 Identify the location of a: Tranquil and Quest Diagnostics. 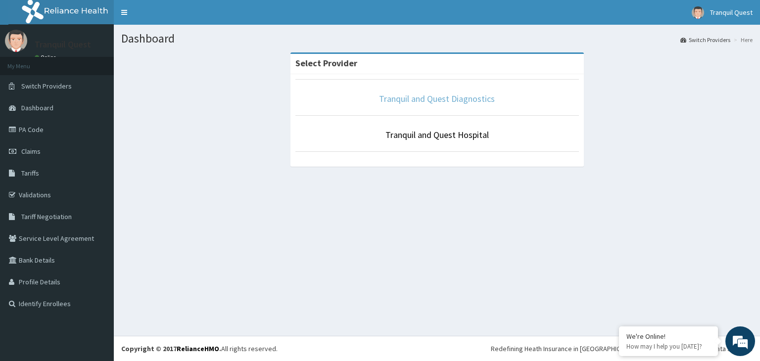
(437, 98).